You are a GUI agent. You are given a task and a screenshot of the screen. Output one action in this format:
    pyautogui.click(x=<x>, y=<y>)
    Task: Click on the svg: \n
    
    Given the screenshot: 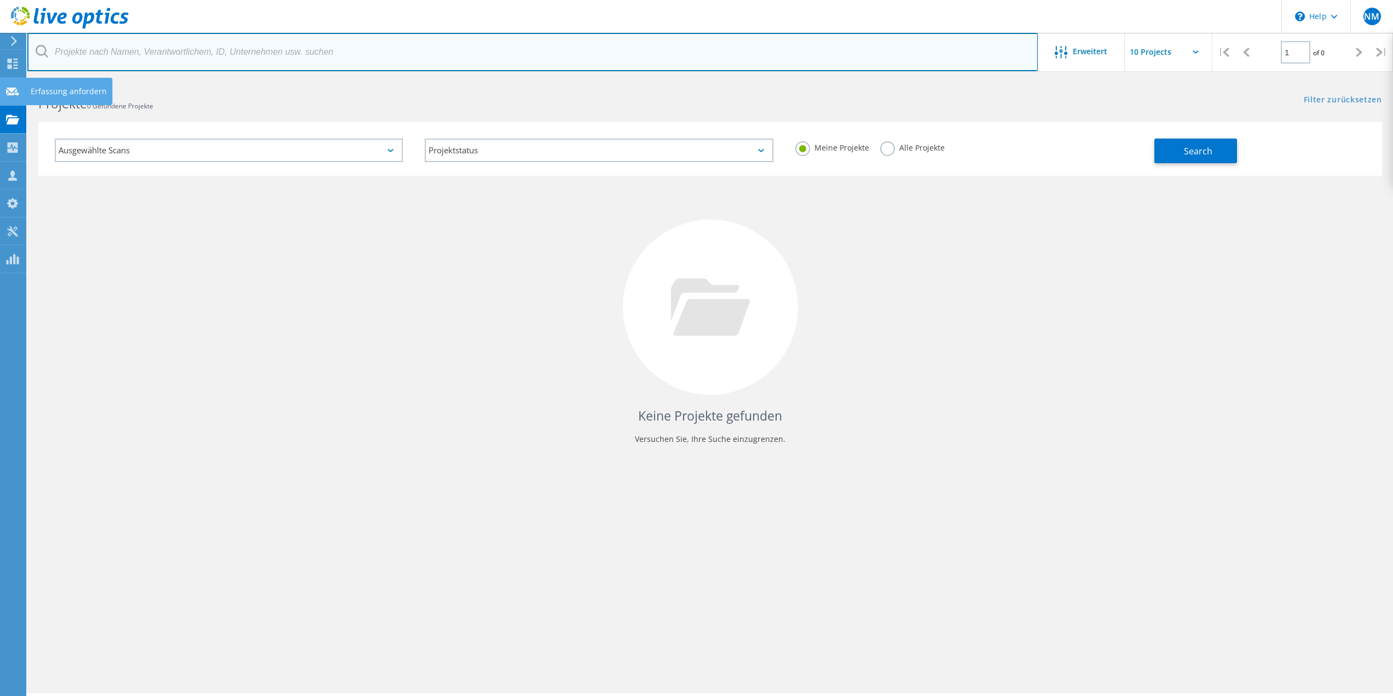 What is the action you would take?
    pyautogui.click(x=1300, y=16)
    